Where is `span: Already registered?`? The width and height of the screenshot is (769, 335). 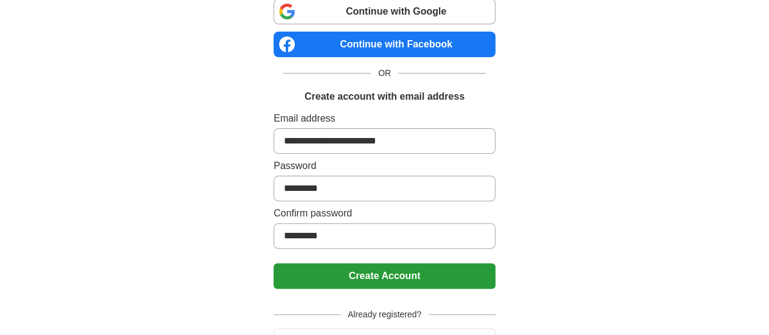 span: Already registered? is located at coordinates (384, 314).